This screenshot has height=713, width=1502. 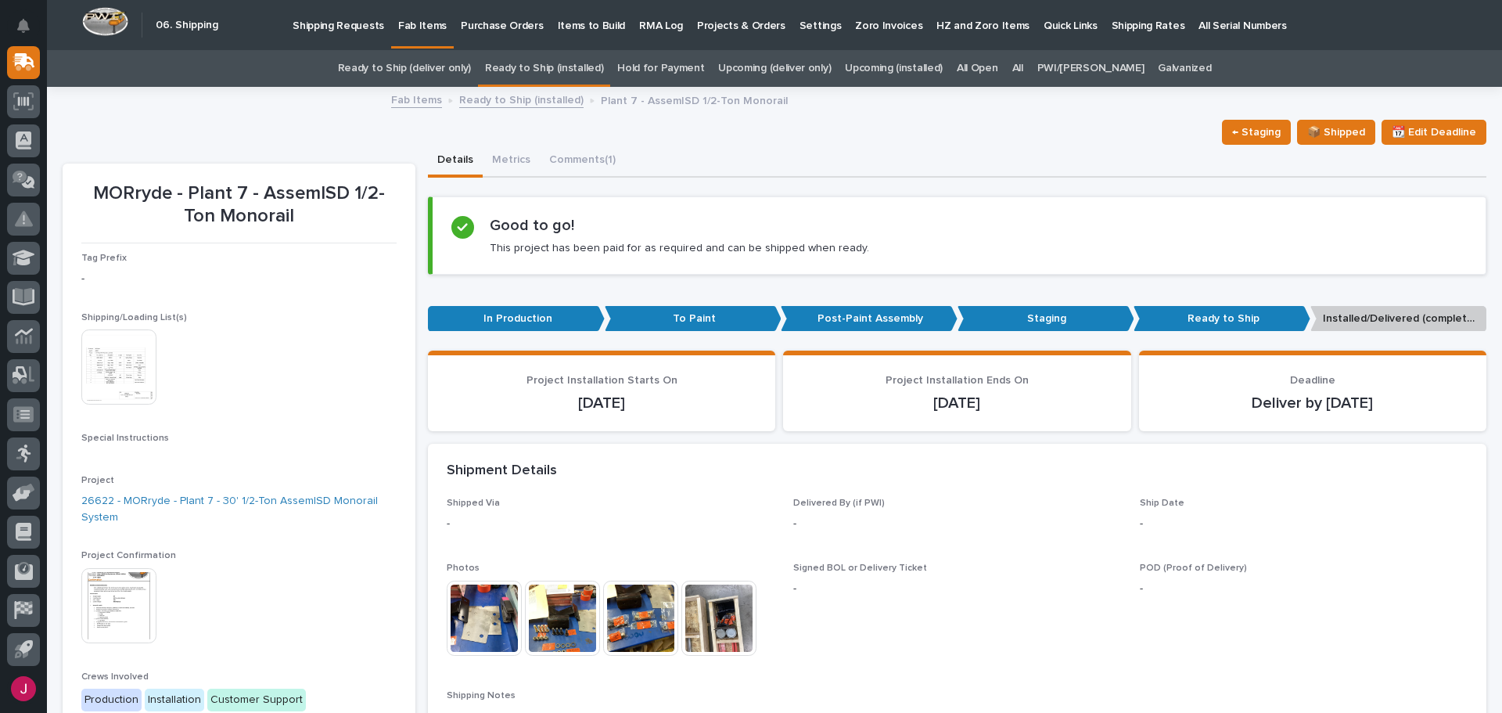 What do you see at coordinates (111, 700) in the screenshot?
I see `div: Production` at bounding box center [111, 700].